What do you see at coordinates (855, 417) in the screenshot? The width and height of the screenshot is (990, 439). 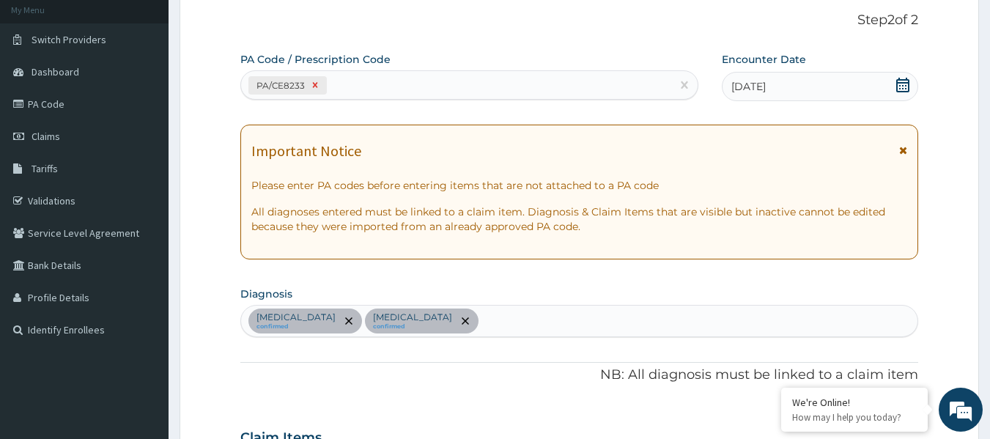 I see `p: How may I help you today?` at bounding box center [855, 417].